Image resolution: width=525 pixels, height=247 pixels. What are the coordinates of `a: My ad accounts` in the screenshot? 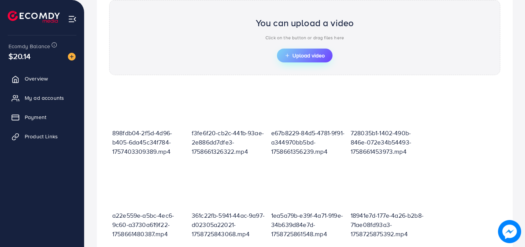 It's located at (42, 98).